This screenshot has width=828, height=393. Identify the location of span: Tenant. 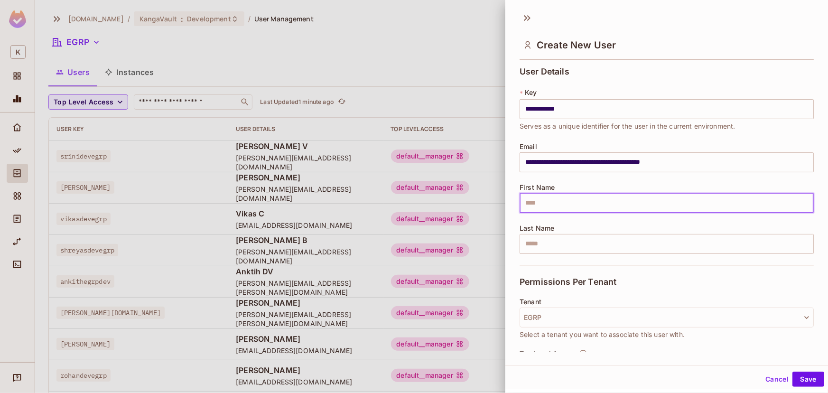
(531, 302).